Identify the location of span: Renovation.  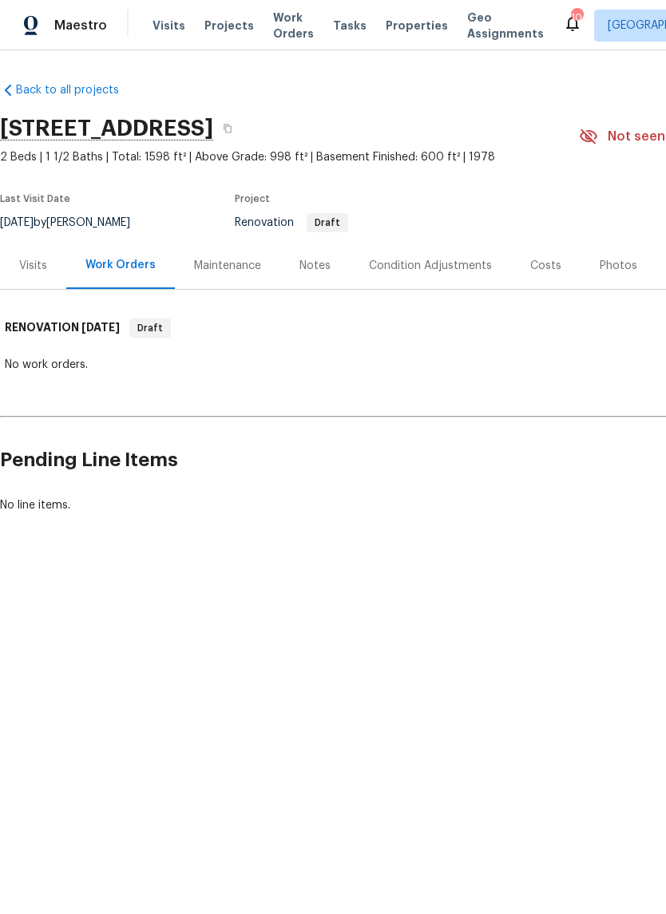
(291, 223).